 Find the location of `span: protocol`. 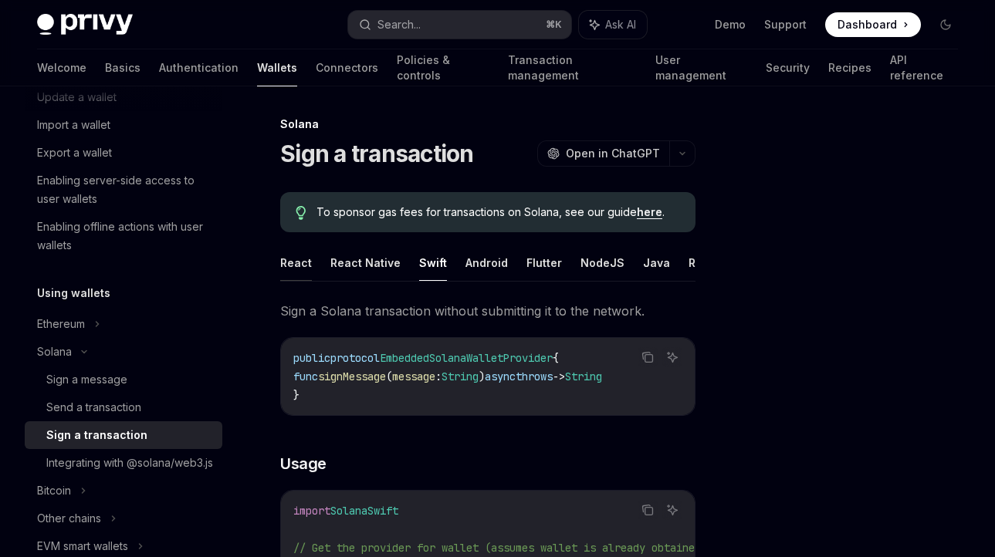

span: protocol is located at coordinates (355, 358).